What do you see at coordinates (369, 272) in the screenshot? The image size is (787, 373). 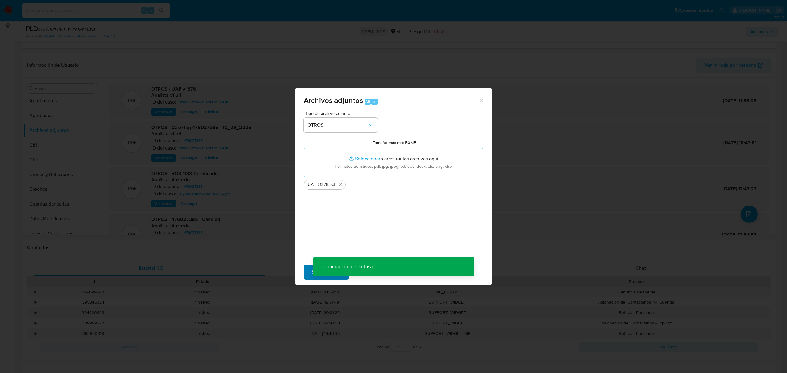 I see `span: Cancelar` at bounding box center [369, 272].